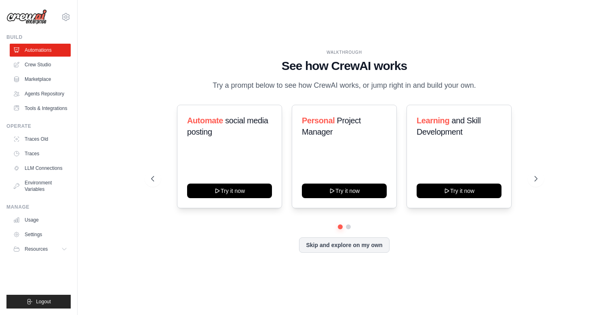 The image size is (611, 315). I want to click on span: Learning, so click(433, 120).